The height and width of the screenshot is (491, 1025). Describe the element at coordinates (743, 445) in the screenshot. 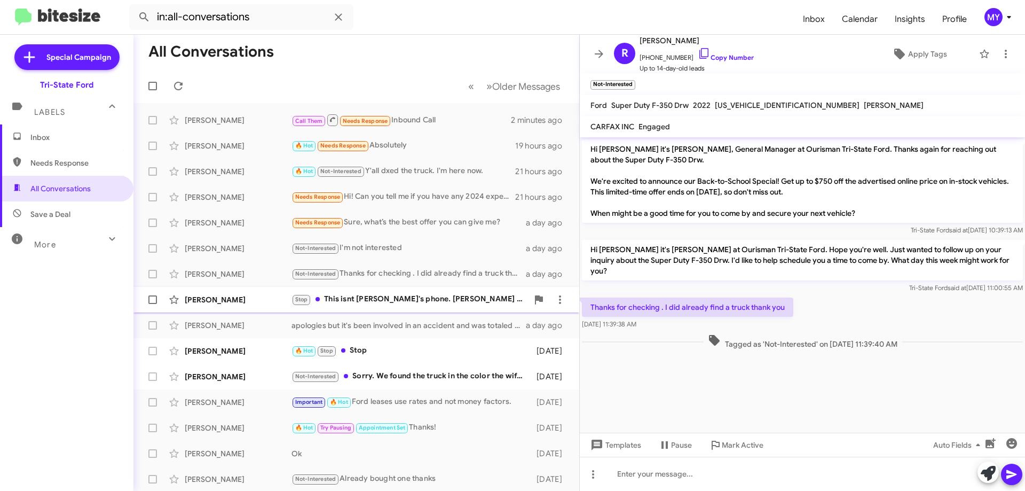

I see `span: Mark Active` at that location.